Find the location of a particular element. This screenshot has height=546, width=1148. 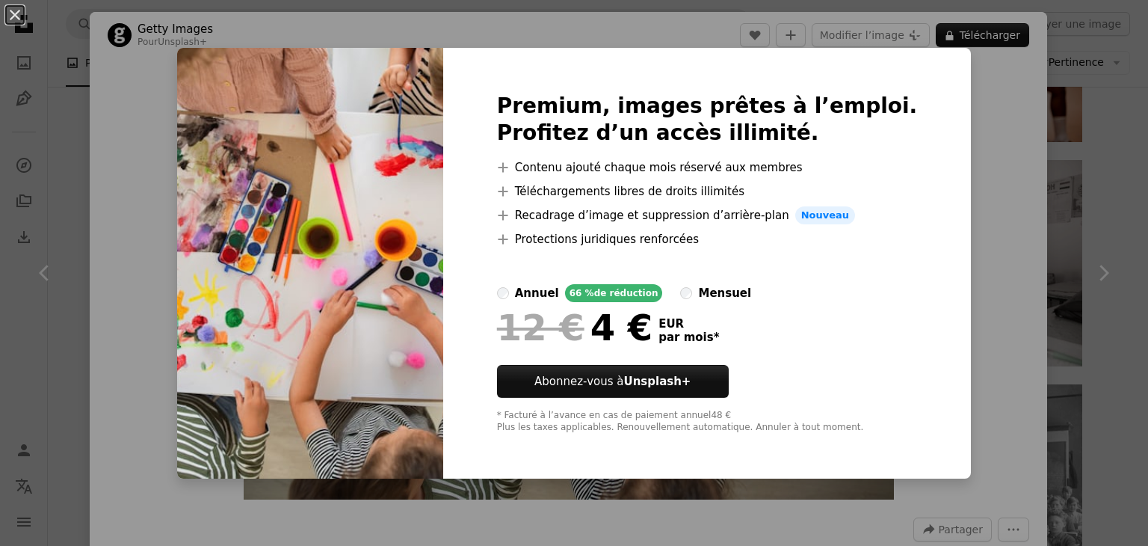

div: 4 € is located at coordinates (575, 327).